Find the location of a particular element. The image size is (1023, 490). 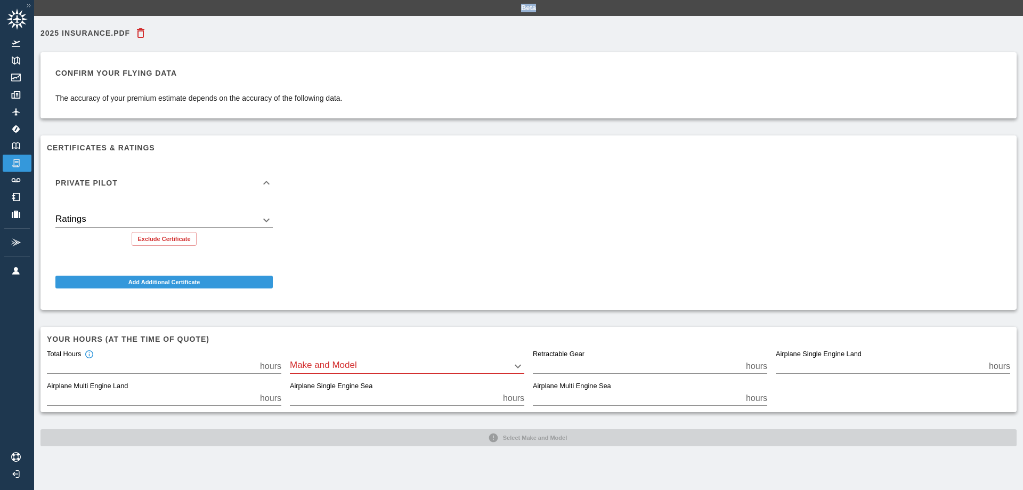

h6: Private Pilot is located at coordinates (86, 183).